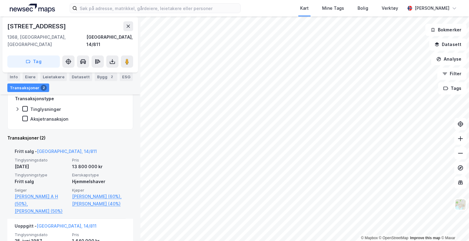  I want to click on button: Bokmerker, so click(446, 30).